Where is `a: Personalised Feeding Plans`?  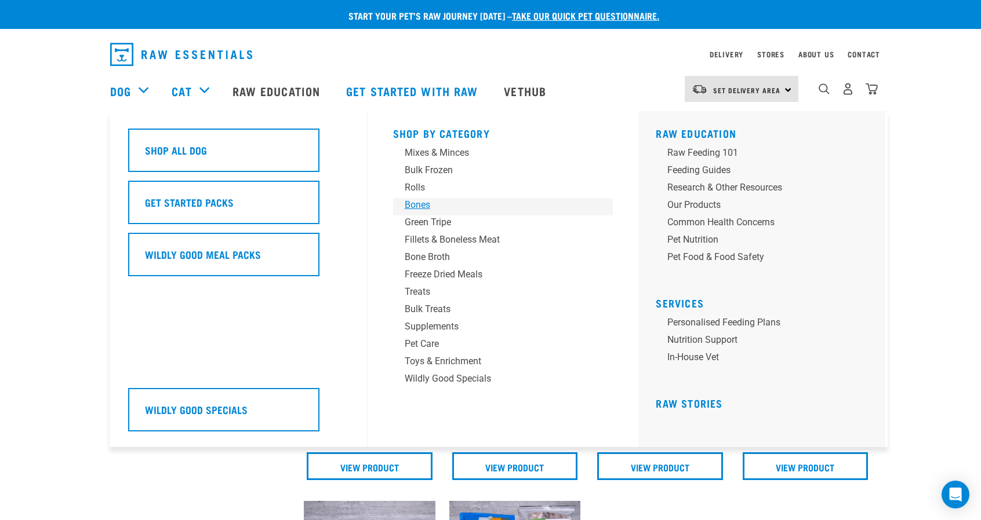
a: Personalised Feeding Plans is located at coordinates (766, 325).